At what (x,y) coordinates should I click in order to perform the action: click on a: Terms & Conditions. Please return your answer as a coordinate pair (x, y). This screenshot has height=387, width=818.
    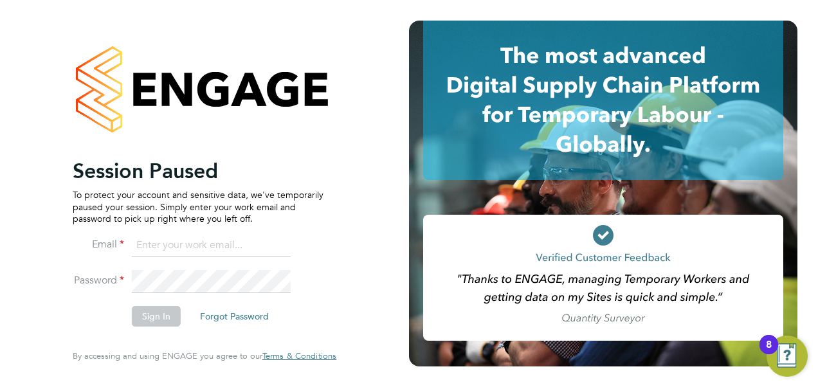
    Looking at the image, I should click on (299, 356).